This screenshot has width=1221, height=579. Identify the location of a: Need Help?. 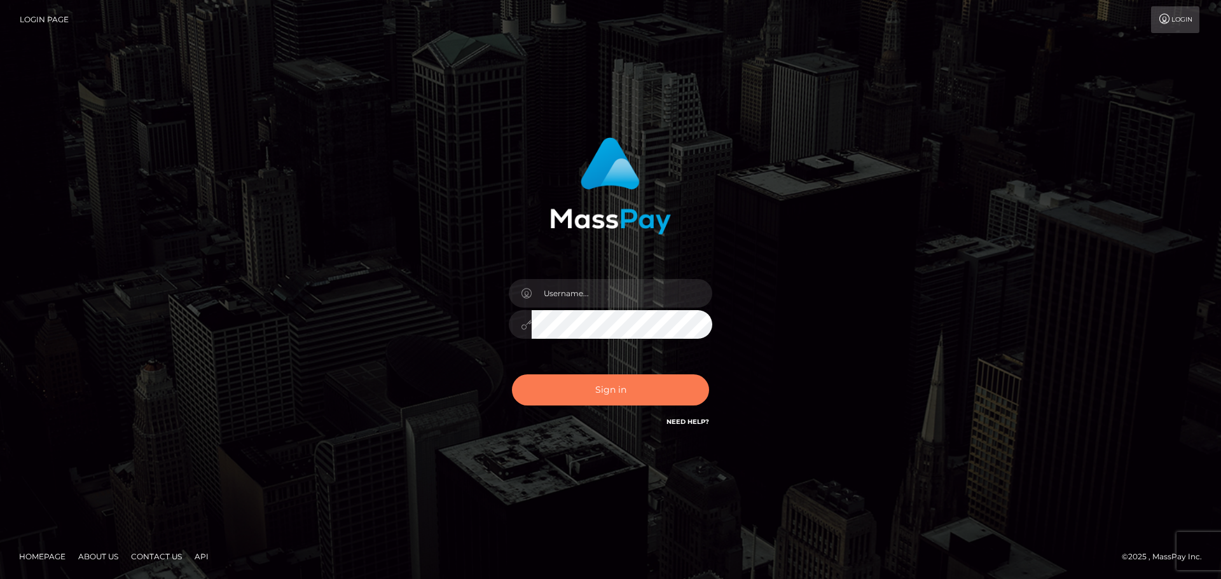
(688, 422).